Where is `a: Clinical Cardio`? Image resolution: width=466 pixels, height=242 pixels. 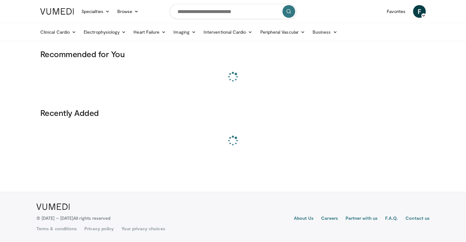 a: Clinical Cardio is located at coordinates (58, 32).